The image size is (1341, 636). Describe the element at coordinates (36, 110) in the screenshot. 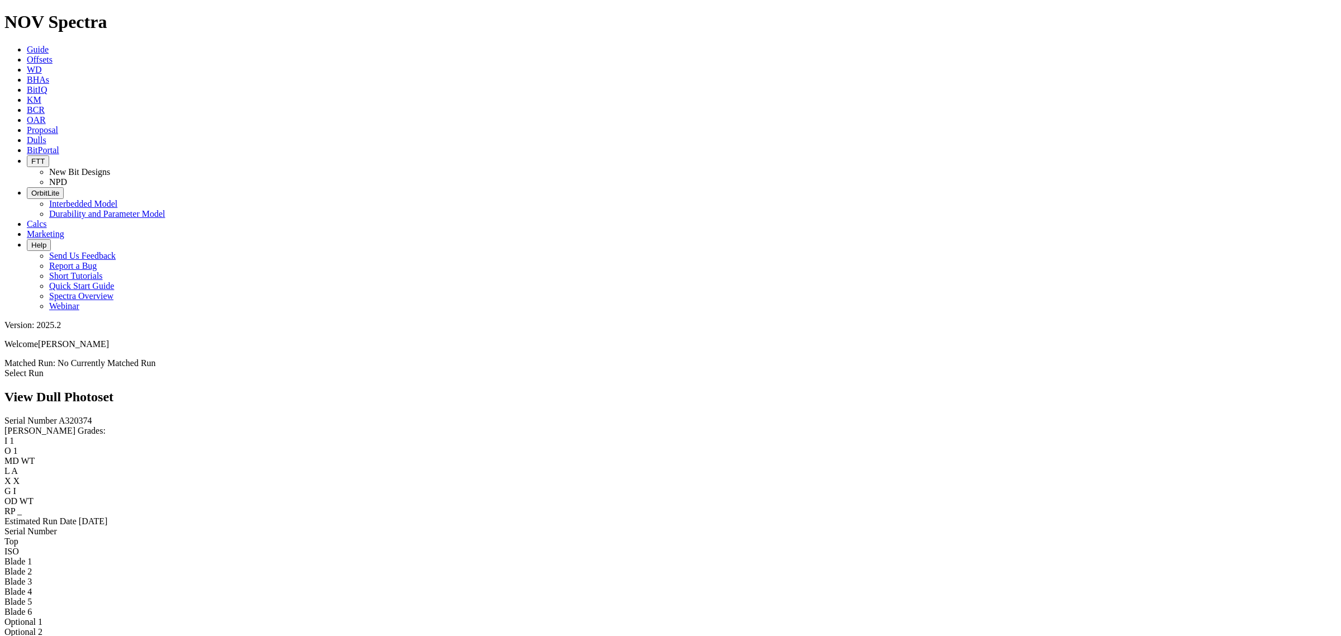

I see `span: BCR` at that location.